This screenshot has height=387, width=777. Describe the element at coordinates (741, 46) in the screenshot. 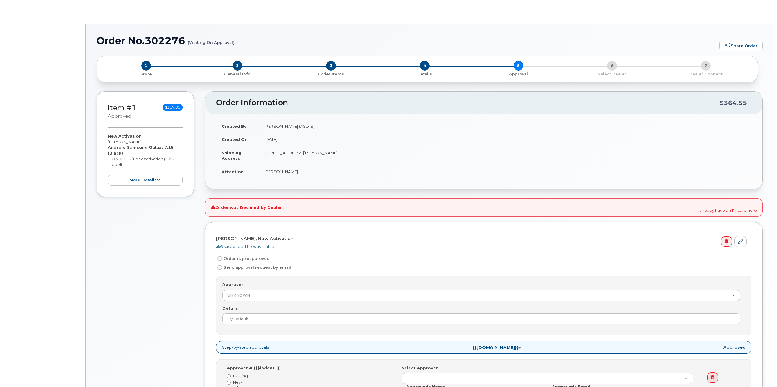

I see `a: Share Order` at that location.